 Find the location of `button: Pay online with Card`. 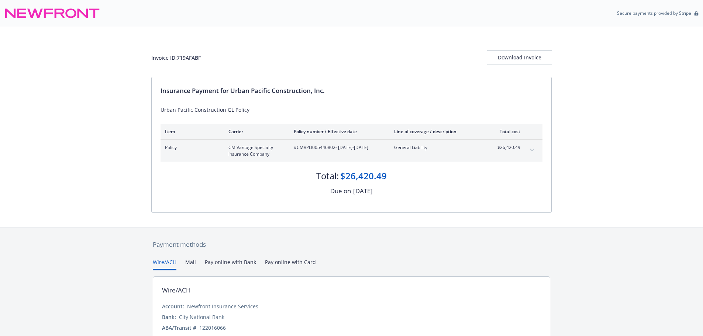

button: Pay online with Card is located at coordinates (290, 264).